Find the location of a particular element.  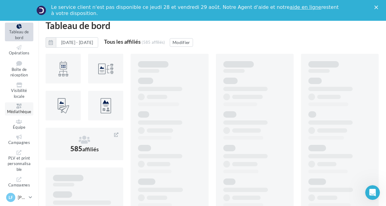

a: Médiathèque is located at coordinates (19, 109).